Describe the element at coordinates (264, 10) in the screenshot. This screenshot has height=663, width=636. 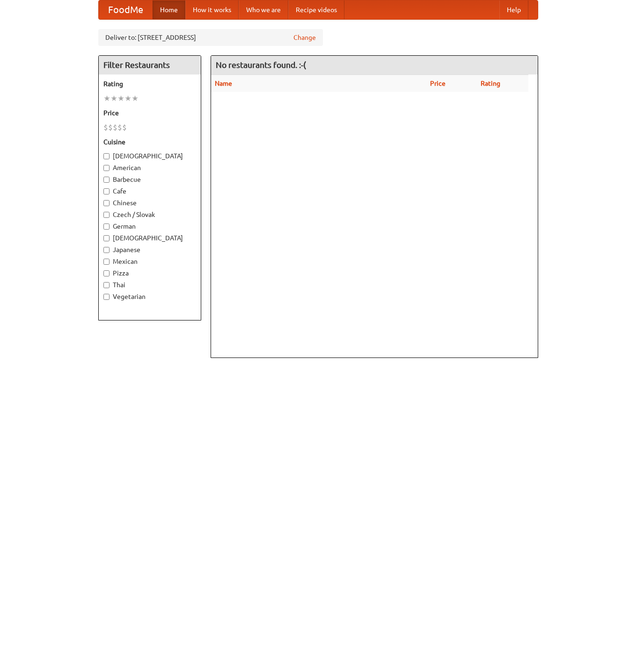
I see `a: Who we are` at that location.